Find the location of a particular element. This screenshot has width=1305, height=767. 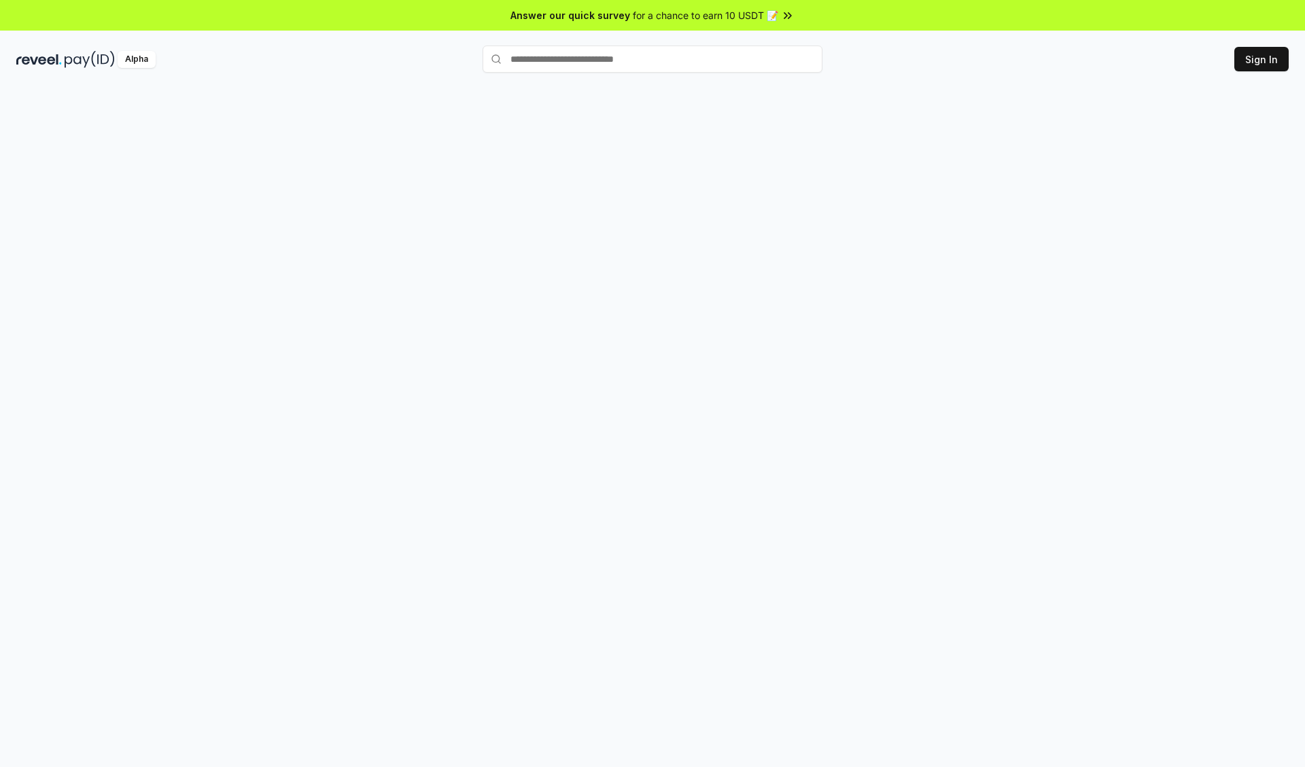

span: Answer our quick survey is located at coordinates (570, 15).